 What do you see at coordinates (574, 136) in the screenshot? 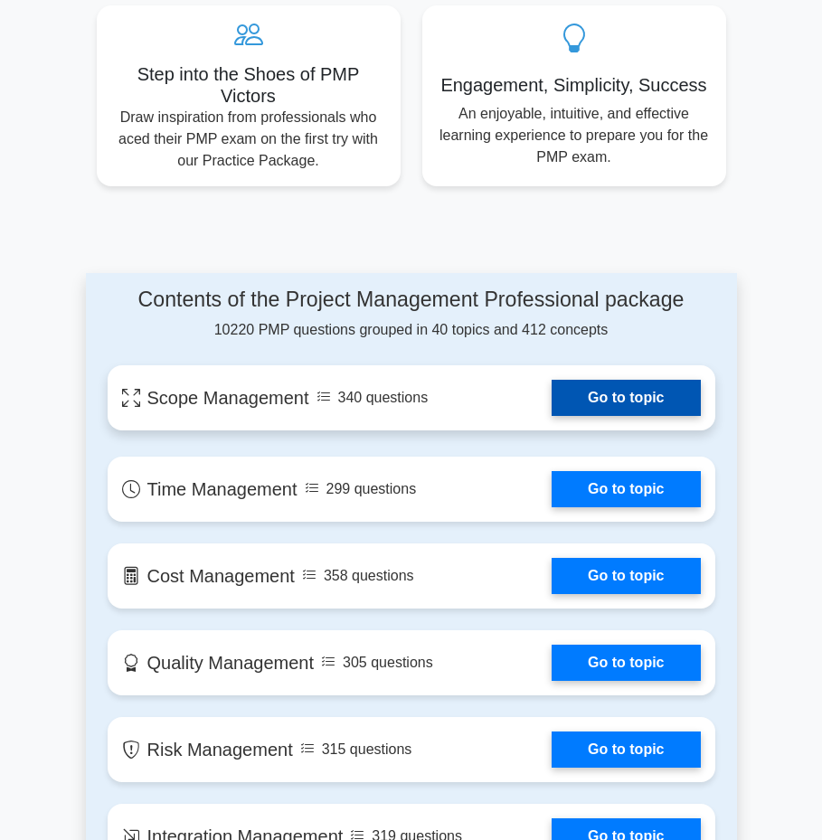
I see `p: An enjoyable, intuitive, and effective learning experience to prepare you for the PMP exam.` at bounding box center [574, 136].